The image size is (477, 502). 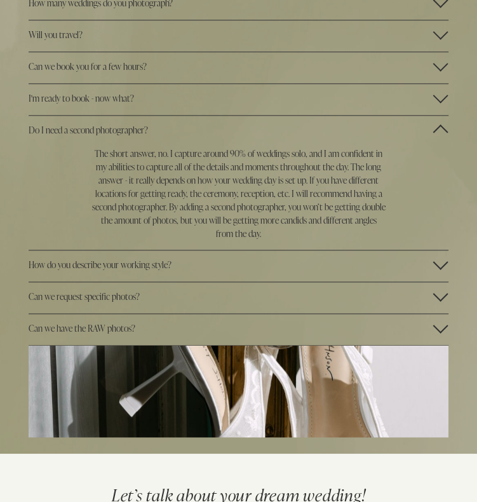 What do you see at coordinates (238, 67) in the screenshot?
I see `button: Can we book you for a few hours?` at bounding box center [238, 67].